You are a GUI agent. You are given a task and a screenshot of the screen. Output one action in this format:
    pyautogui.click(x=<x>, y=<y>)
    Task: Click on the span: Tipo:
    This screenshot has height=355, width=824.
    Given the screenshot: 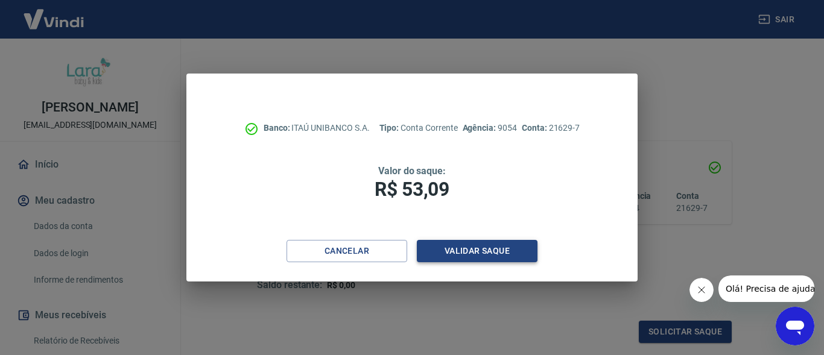 What is the action you would take?
    pyautogui.click(x=390, y=128)
    